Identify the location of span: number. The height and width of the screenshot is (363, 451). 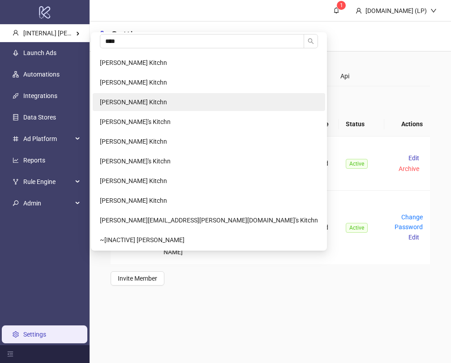
(16, 139).